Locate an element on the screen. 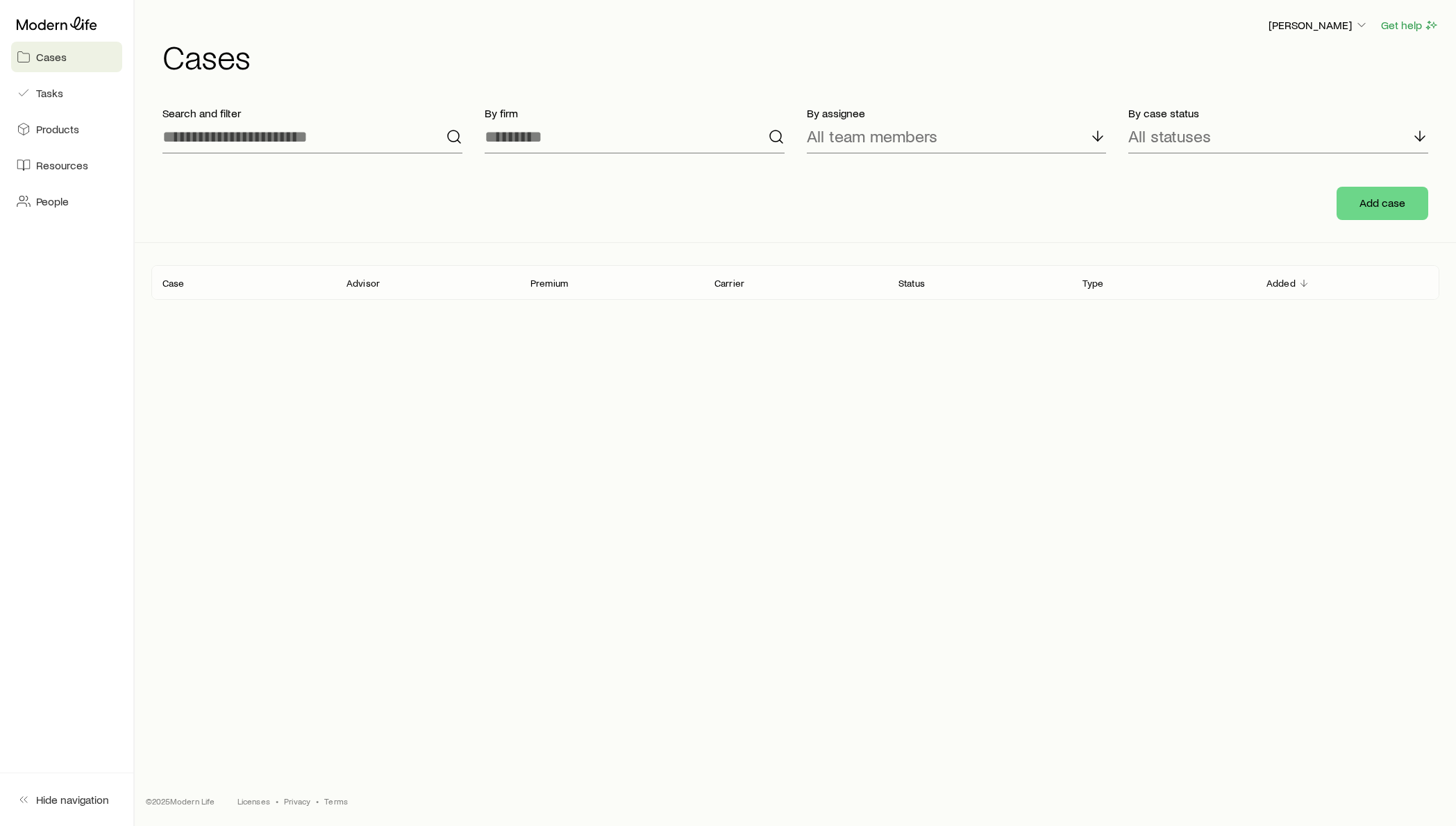  span: Cases is located at coordinates (52, 57).